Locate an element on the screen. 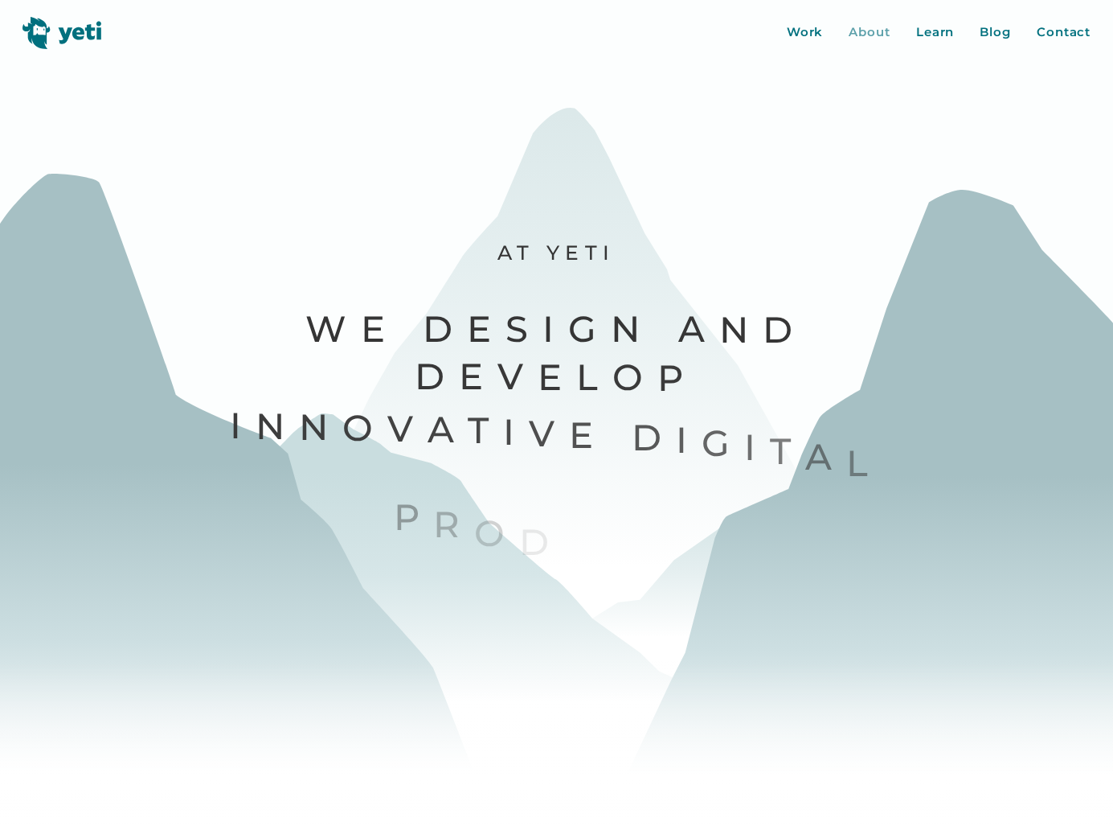 This screenshot has width=1113, height=826. a: Work is located at coordinates (805, 32).